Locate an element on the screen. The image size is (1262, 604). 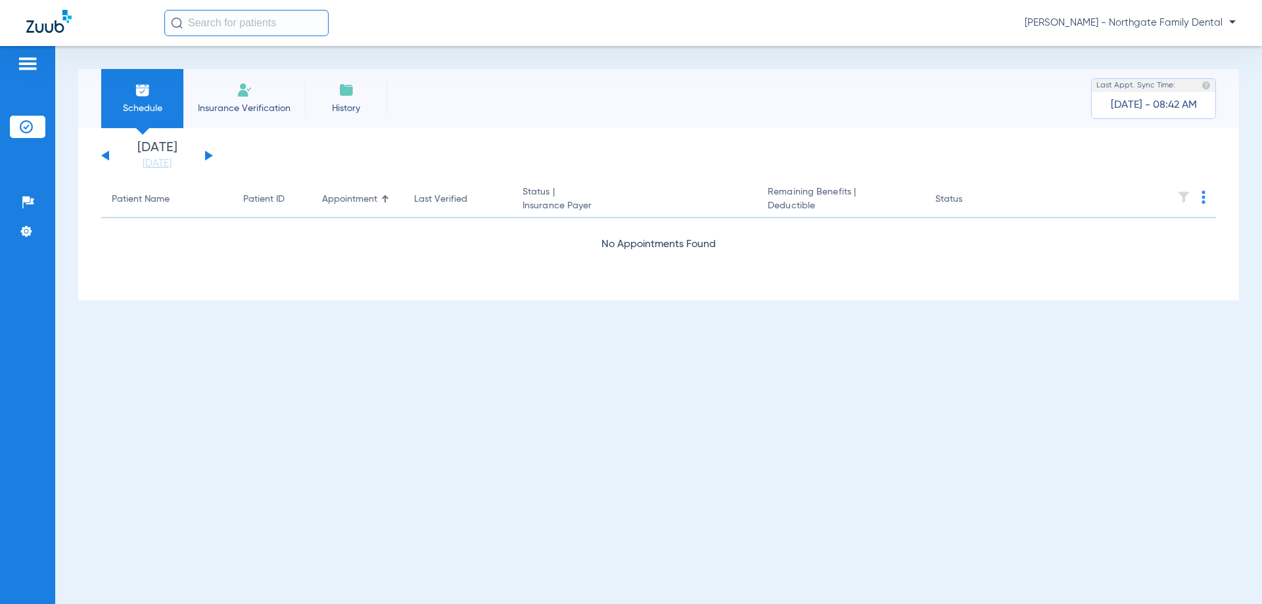
span: Insurance Verification is located at coordinates (244, 108).